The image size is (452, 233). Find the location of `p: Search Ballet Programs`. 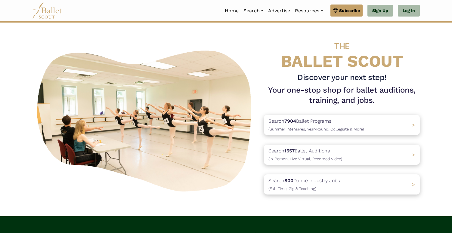

p: Search Ballet Programs is located at coordinates (316, 125).